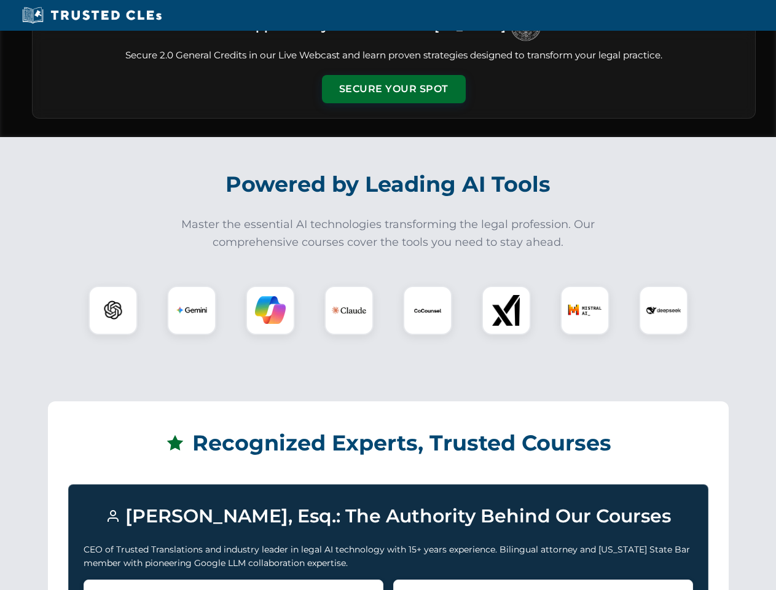 The width and height of the screenshot is (776, 590). What do you see at coordinates (585, 310) in the screenshot?
I see `img: Mistral AI Logo` at bounding box center [585, 310].